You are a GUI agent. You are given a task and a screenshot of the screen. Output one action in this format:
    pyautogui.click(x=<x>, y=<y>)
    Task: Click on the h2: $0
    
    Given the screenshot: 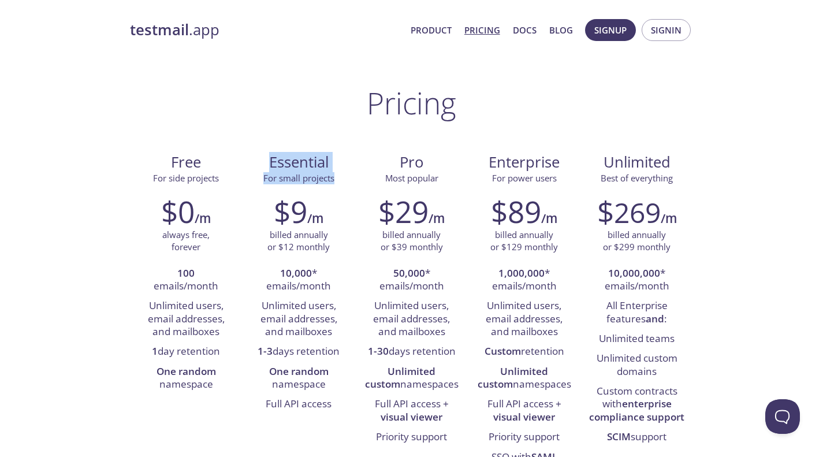 What is the action you would take?
    pyautogui.click(x=178, y=211)
    